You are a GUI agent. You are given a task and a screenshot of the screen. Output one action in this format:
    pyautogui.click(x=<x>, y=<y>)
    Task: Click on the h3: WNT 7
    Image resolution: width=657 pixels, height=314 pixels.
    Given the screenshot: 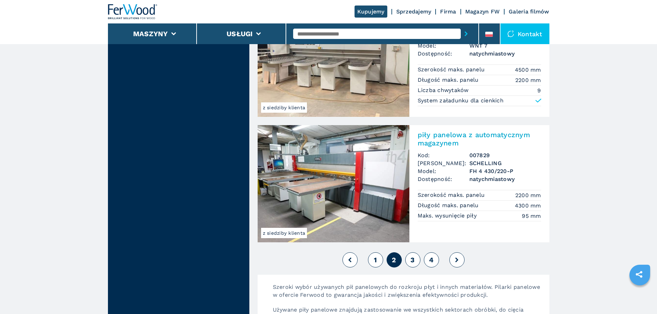 What is the action you would take?
    pyautogui.click(x=505, y=46)
    